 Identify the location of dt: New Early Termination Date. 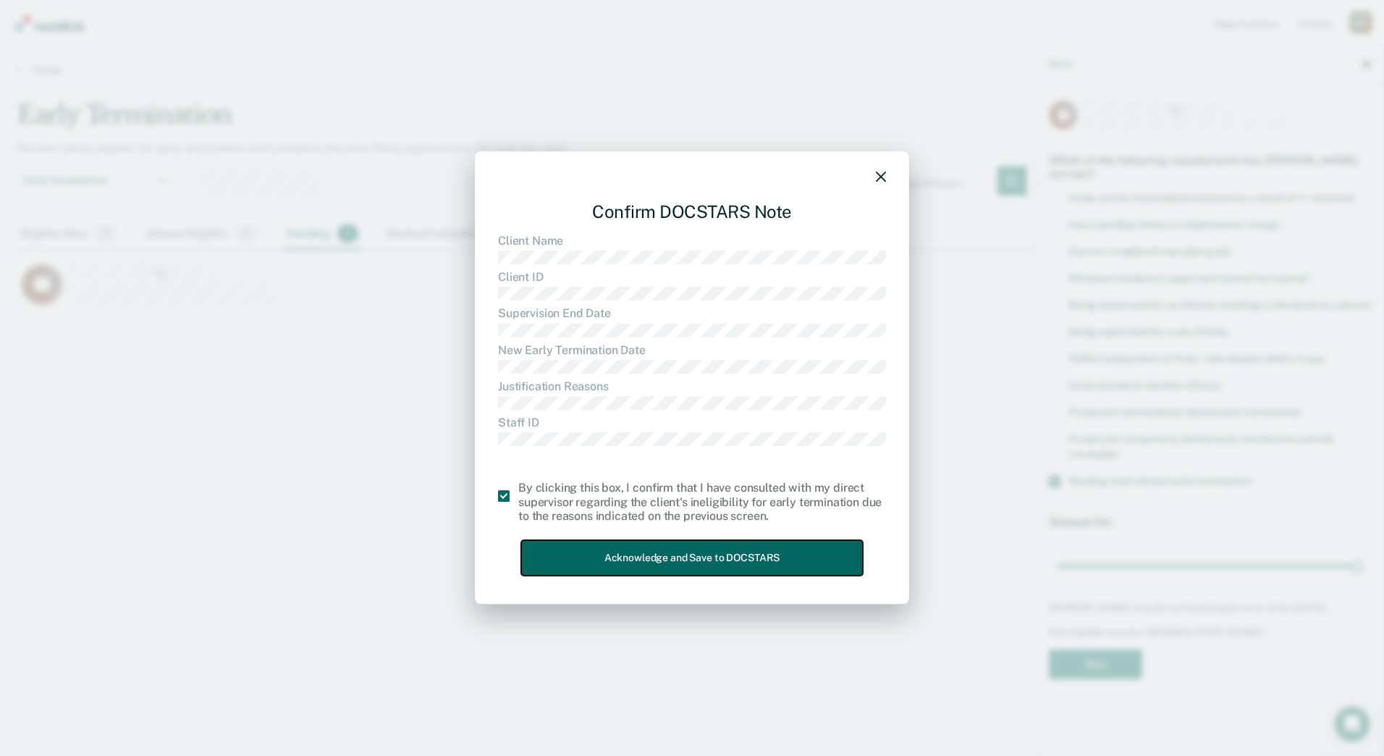
(692, 350).